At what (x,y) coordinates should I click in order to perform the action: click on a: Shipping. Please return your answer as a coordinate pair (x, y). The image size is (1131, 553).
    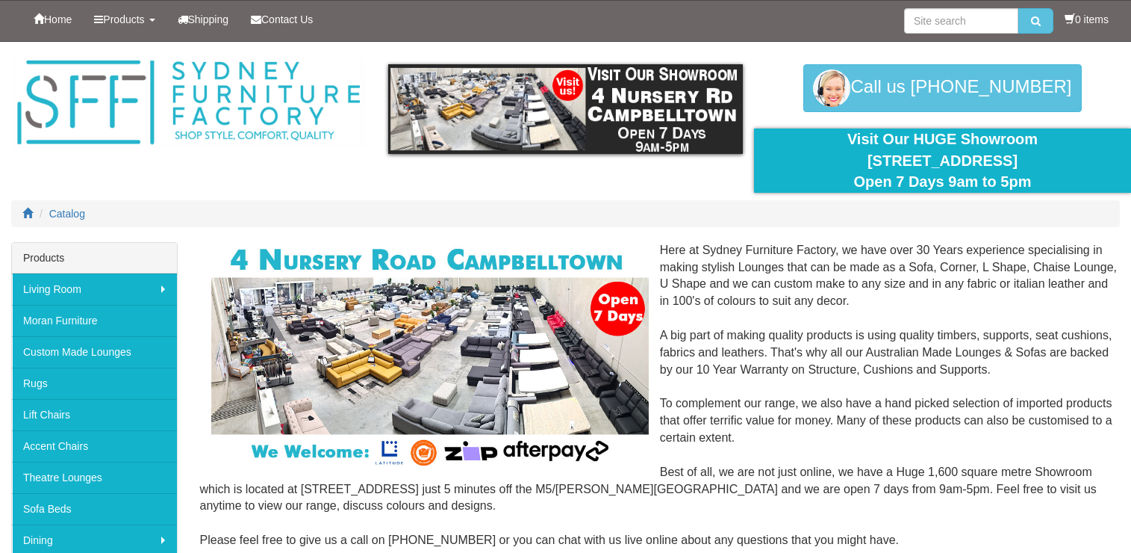
    Looking at the image, I should click on (203, 19).